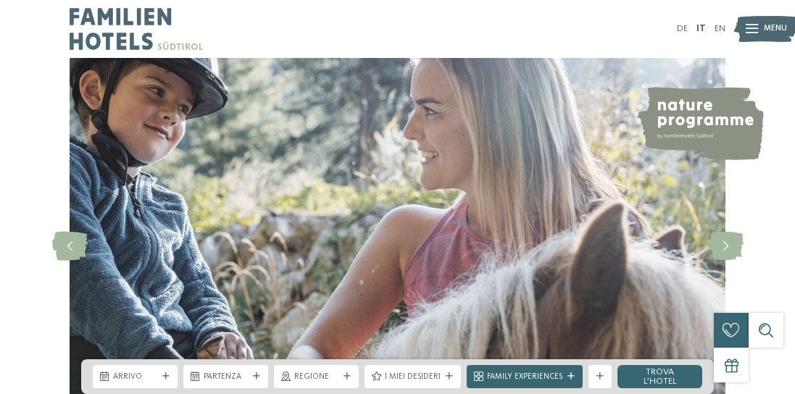  Describe the element at coordinates (660, 377) in the screenshot. I see `a: trova l’hotel` at that location.